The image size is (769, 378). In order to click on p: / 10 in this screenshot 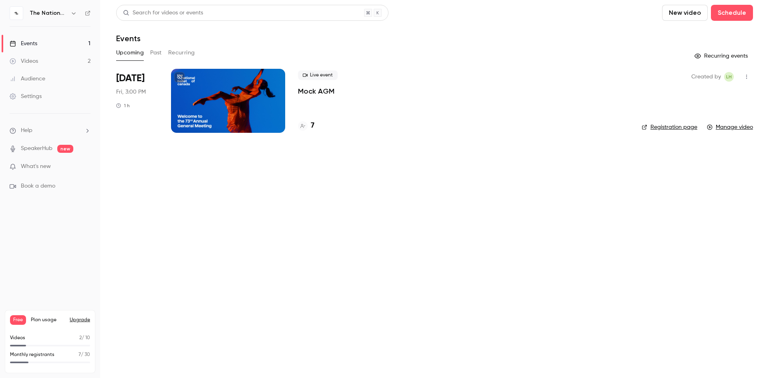, I will do `click(84, 338)`.